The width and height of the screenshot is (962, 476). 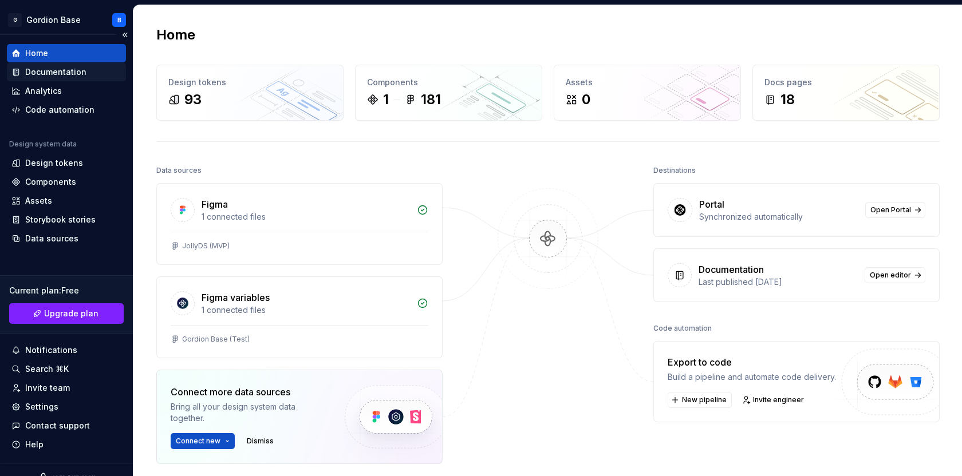 What do you see at coordinates (37, 53) in the screenshot?
I see `div: Home` at bounding box center [37, 53].